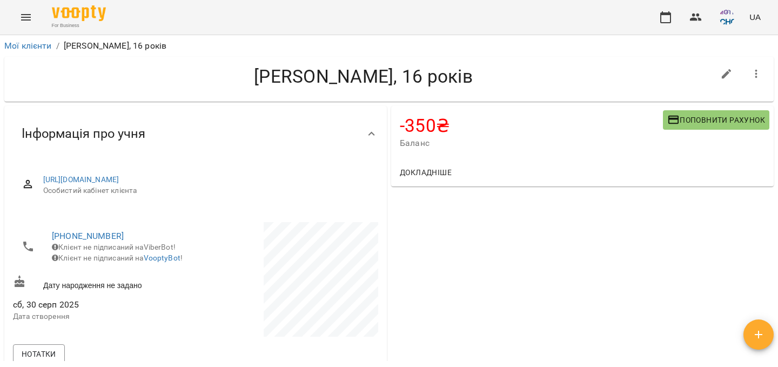 This screenshot has width=778, height=367. I want to click on span: сб, 30 серп 2025, so click(103, 305).